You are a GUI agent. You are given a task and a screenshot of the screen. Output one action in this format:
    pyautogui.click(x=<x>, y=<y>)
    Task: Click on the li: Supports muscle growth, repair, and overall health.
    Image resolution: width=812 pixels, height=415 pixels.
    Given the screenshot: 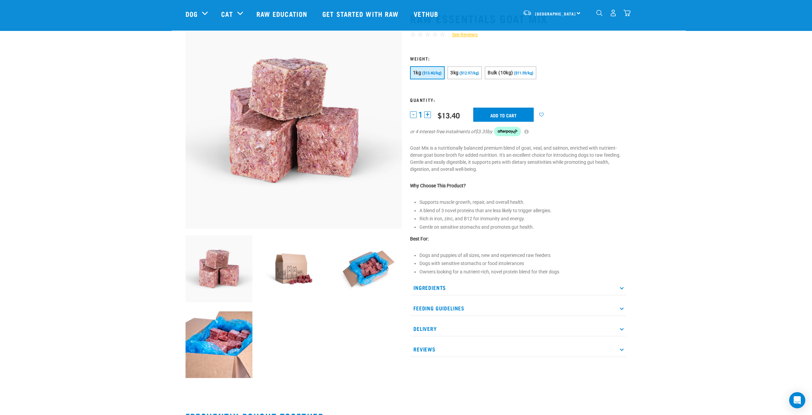 What is the action you would take?
    pyautogui.click(x=523, y=202)
    